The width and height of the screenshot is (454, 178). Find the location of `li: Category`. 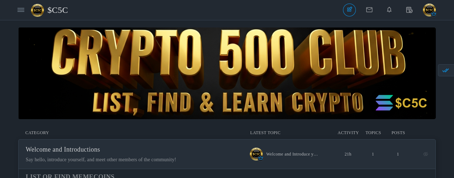

li: Category is located at coordinates (131, 133).